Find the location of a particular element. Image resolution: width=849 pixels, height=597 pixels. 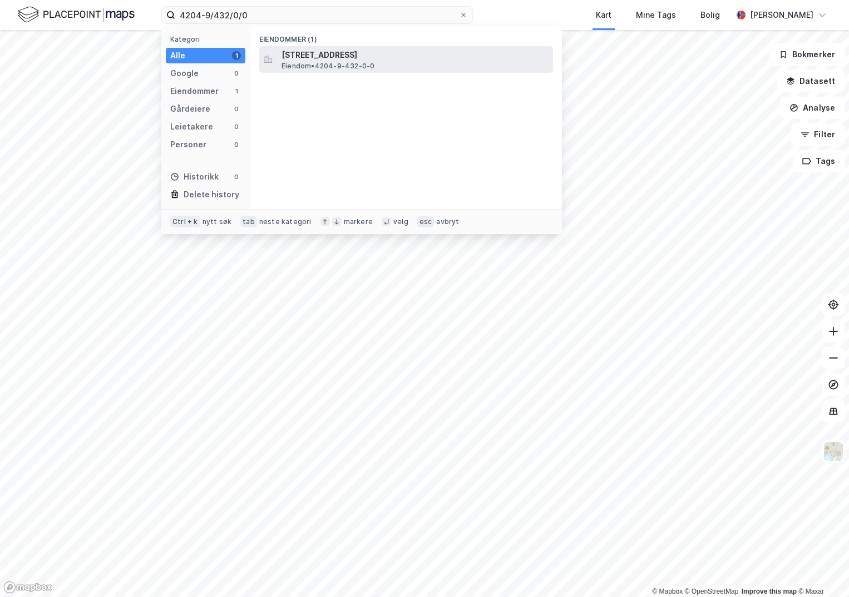

div: velg is located at coordinates (401, 222).